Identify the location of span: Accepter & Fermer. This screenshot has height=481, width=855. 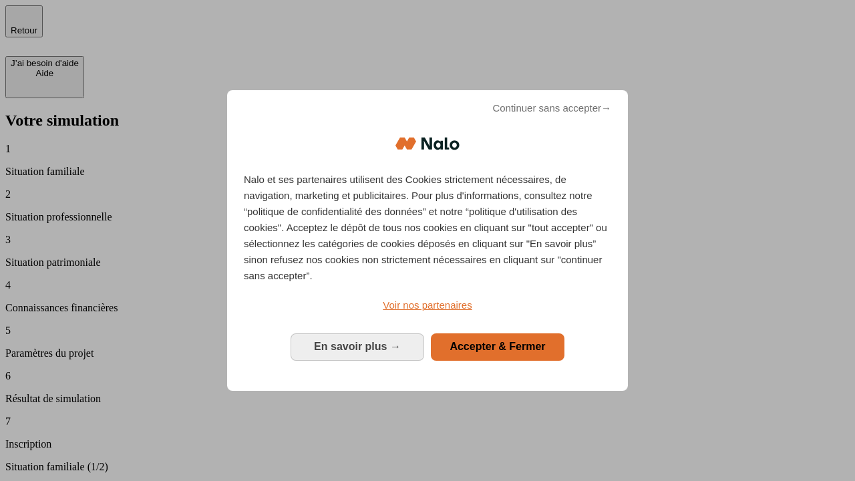
(497, 346).